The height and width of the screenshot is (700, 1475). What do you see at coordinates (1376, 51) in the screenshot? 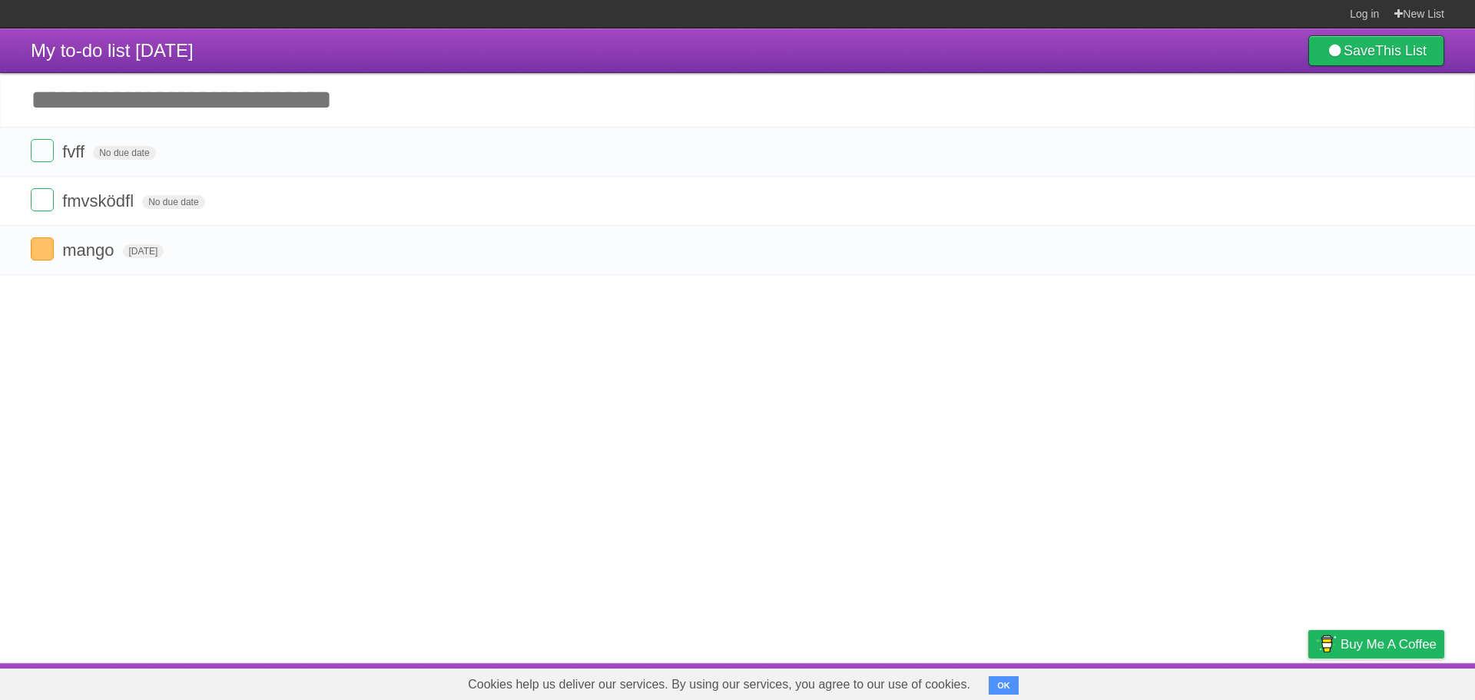
I see `a: SaveThis List` at bounding box center [1376, 51].